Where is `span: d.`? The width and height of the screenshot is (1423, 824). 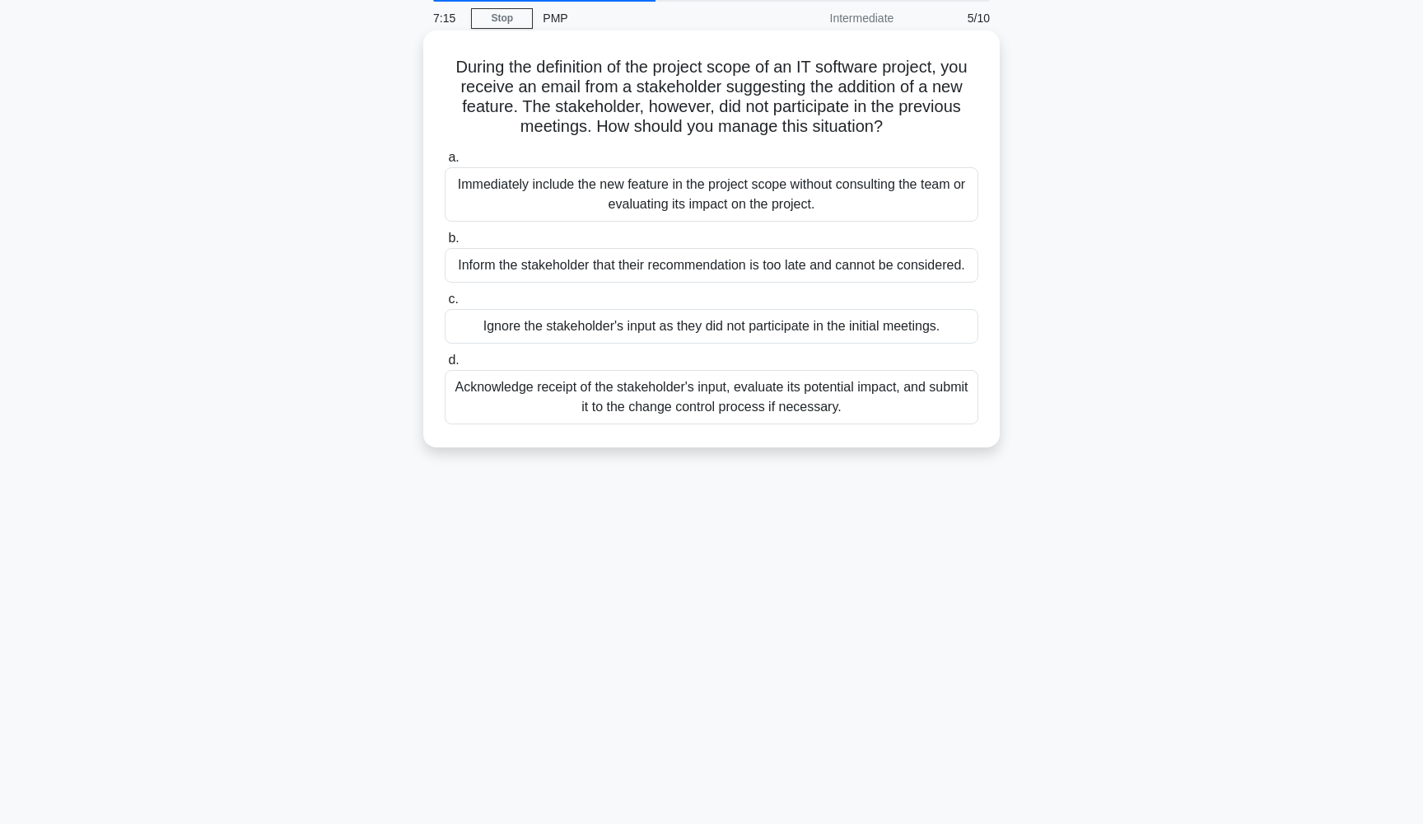
span: d. is located at coordinates (453, 359).